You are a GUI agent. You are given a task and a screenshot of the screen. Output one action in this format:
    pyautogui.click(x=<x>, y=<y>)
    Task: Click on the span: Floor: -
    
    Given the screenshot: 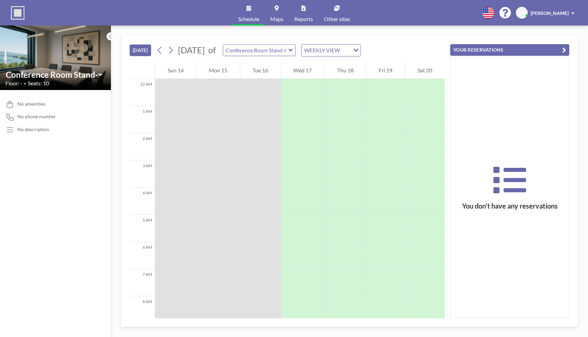 What is the action you would take?
    pyautogui.click(x=14, y=83)
    